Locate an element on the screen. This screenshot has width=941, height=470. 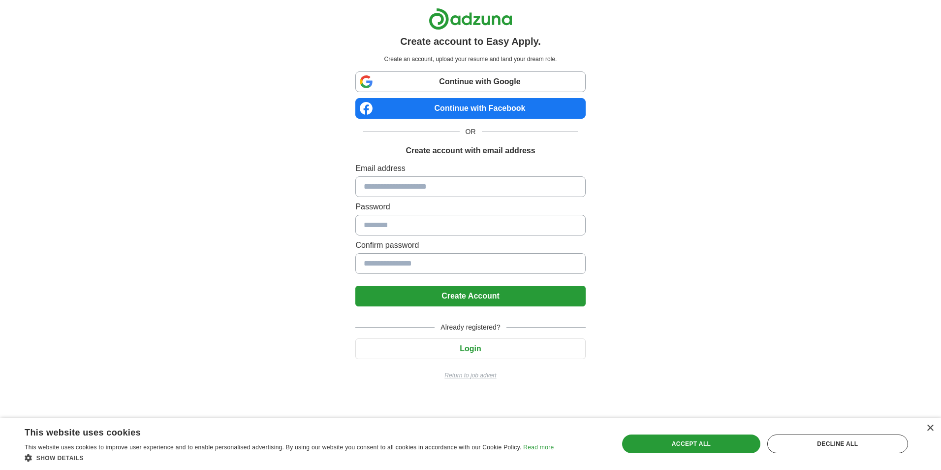
button: Create Account is located at coordinates (470, 296).